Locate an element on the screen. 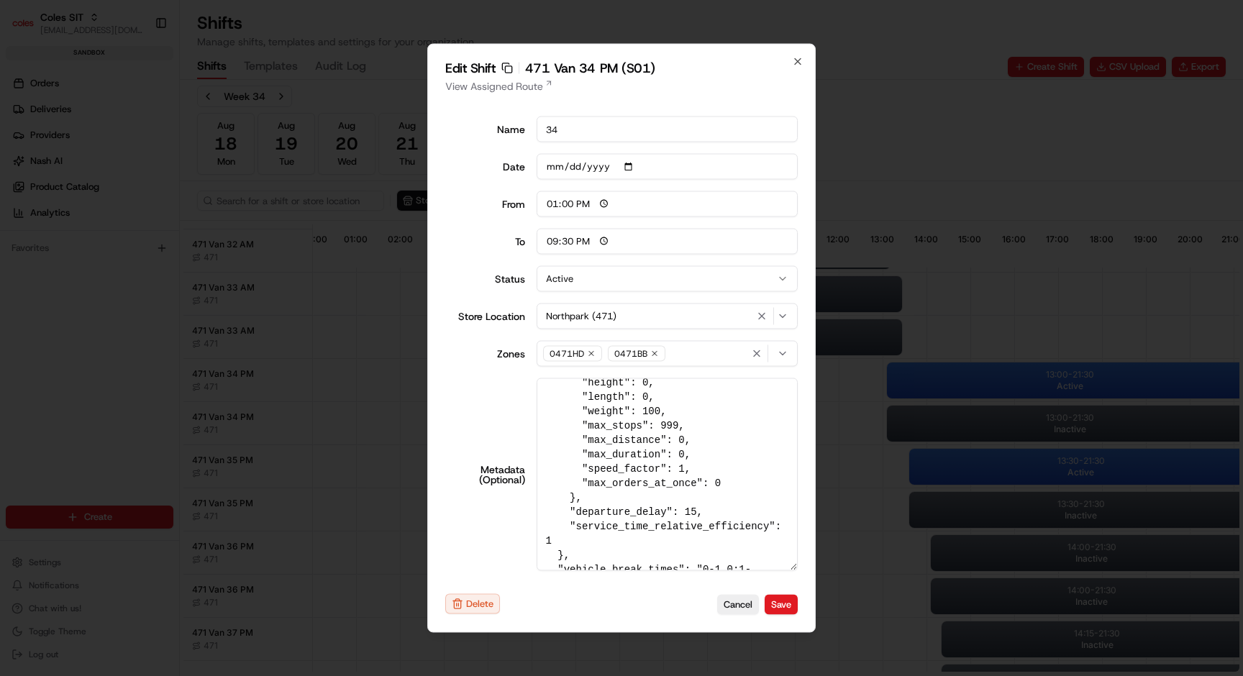 This screenshot has height=676, width=1243. button: Start new chat is located at coordinates (253, 150).